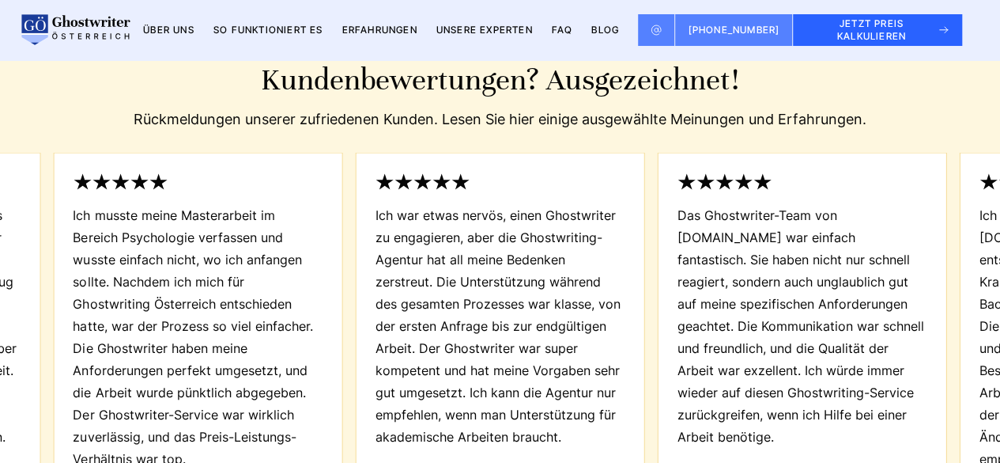 Image resolution: width=1000 pixels, height=463 pixels. I want to click on a: Erfahrungen, so click(379, 29).